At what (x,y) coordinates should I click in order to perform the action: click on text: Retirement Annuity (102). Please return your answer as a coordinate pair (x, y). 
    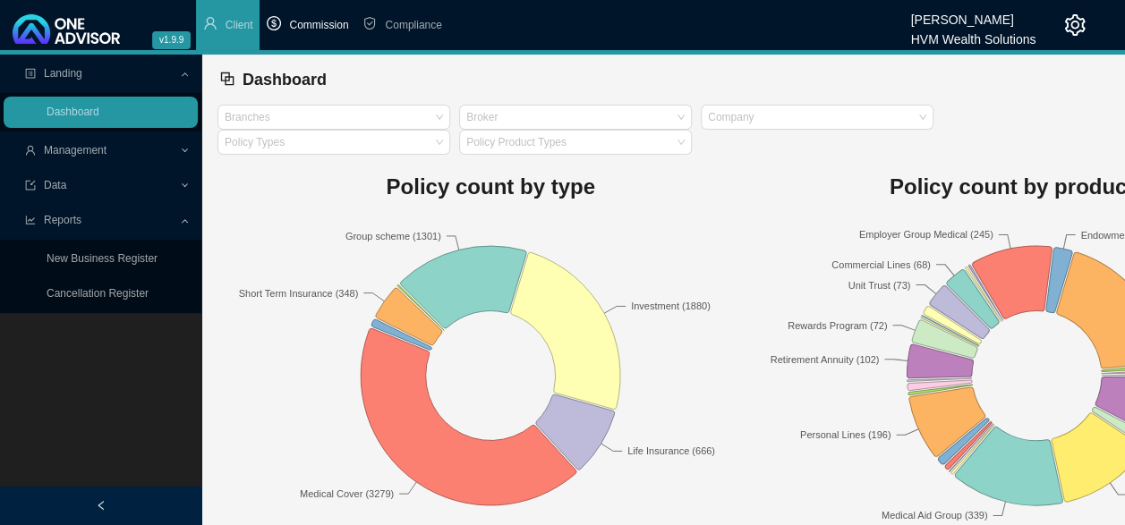
    Looking at the image, I should click on (825, 360).